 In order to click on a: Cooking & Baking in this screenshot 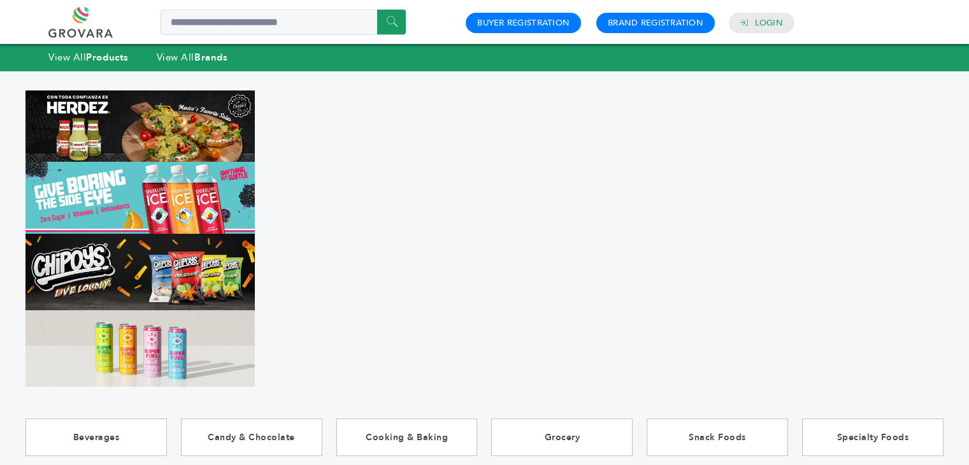, I will do `click(407, 437)`.